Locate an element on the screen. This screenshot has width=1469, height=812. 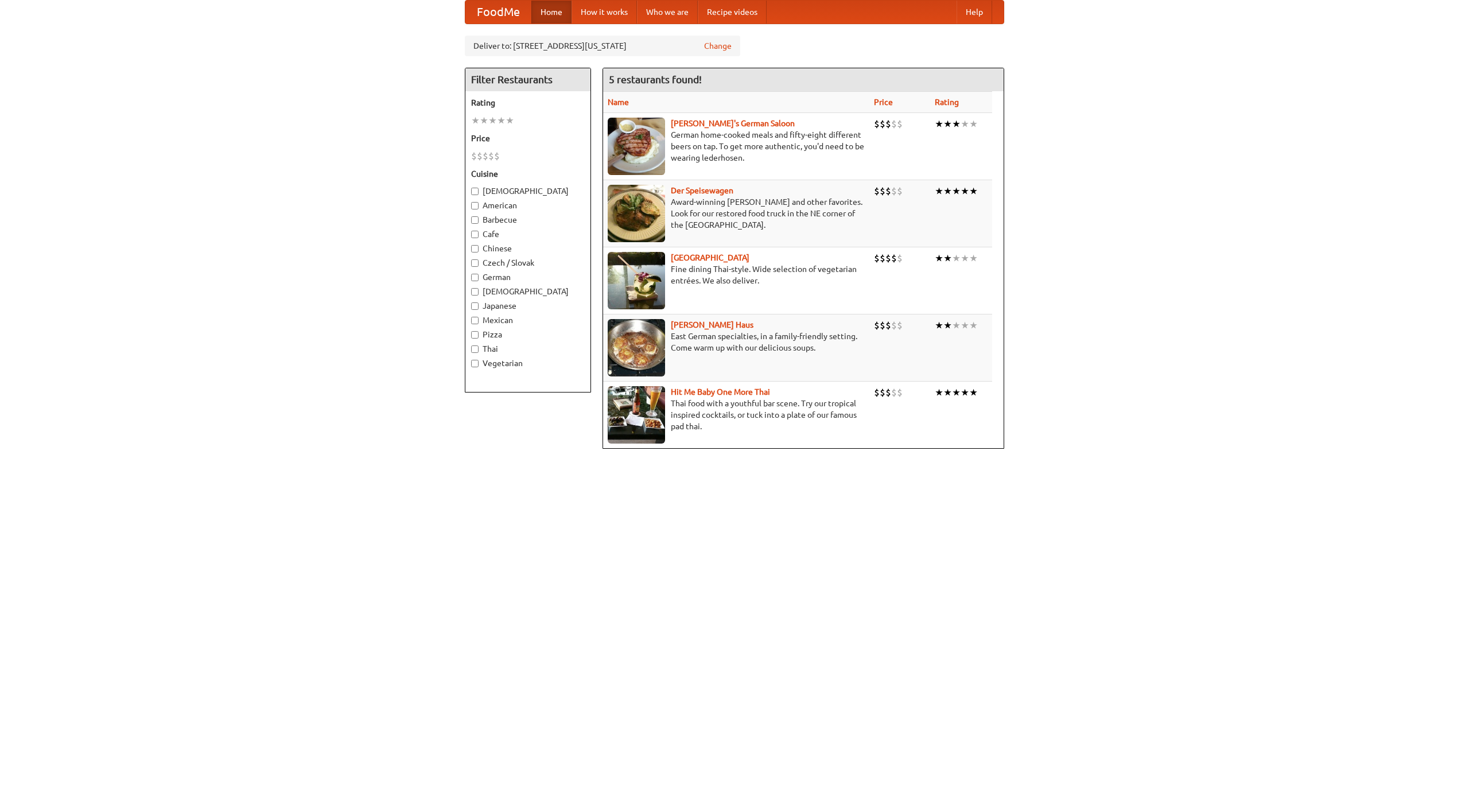
a: FoodMe is located at coordinates (498, 12).